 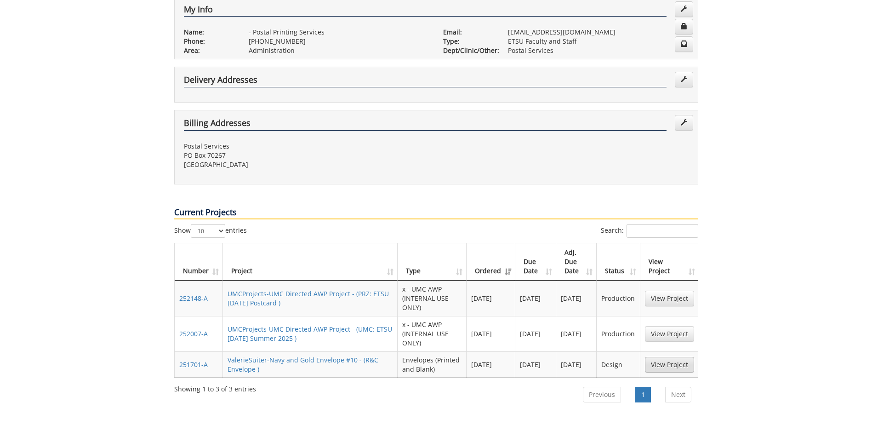 I want to click on p: Type:, so click(x=469, y=41).